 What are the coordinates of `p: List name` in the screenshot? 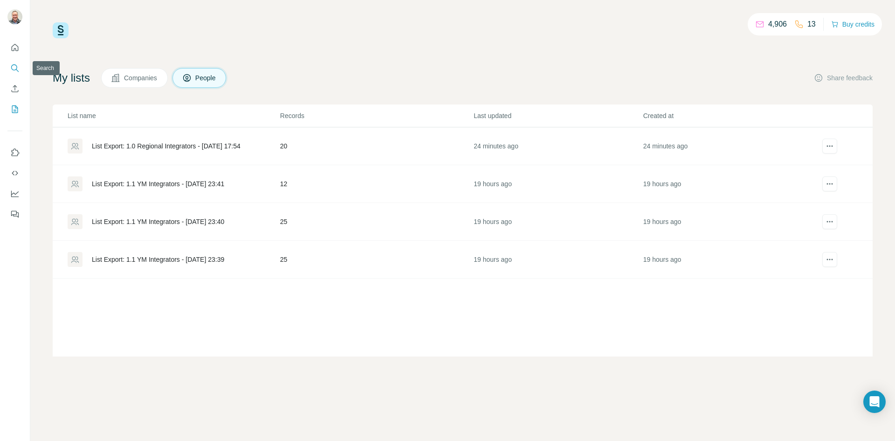 It's located at (173, 116).